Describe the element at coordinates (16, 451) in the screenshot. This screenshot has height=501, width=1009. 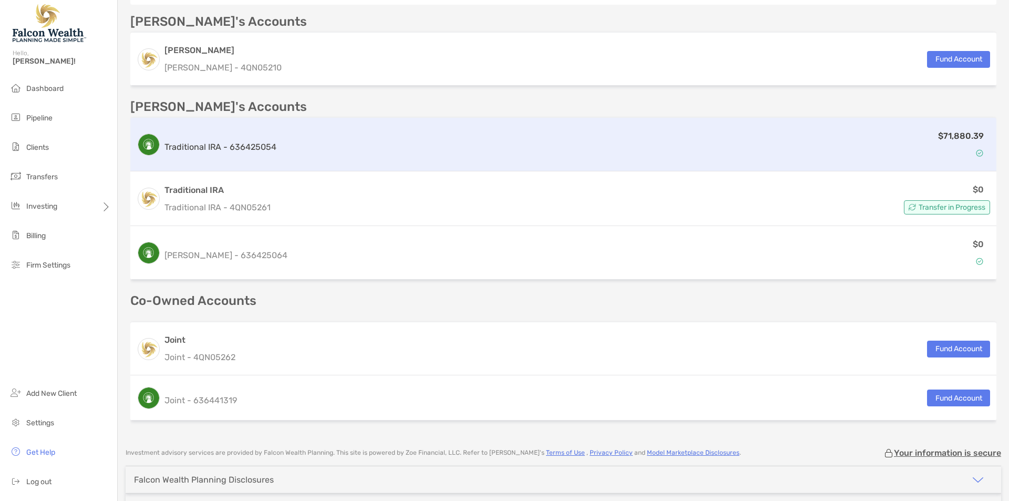
I see `img: get-help icon` at that location.